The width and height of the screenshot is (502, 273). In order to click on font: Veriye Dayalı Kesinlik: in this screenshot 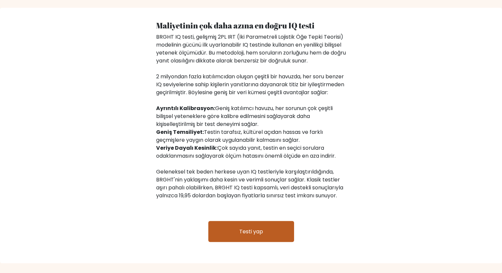, I will do `click(187, 148)`.